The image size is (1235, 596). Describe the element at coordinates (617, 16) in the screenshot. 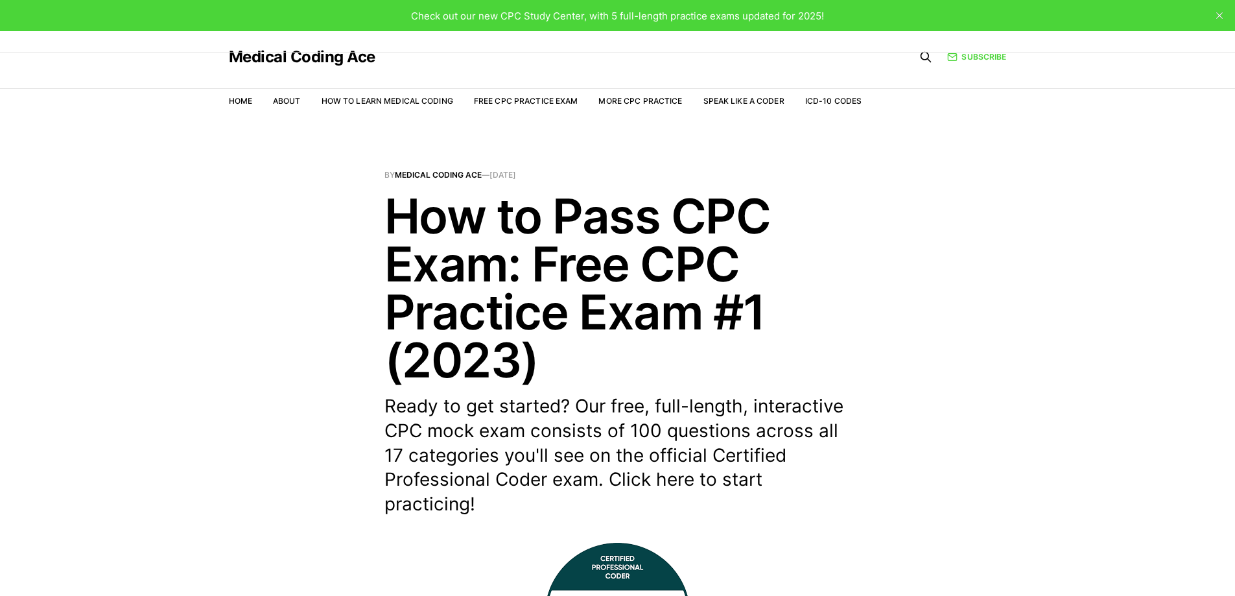

I see `span: Check out our new CPC Study Center, with 5 full-length practice exams updated for 2025!` at that location.